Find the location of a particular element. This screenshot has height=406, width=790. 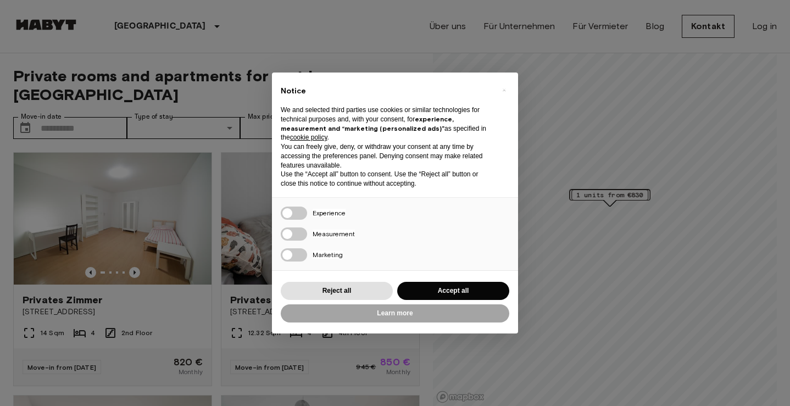

p: You can freely give, deny, or withdraw your consent at any time by accessing the preferences pane... is located at coordinates (386, 156).